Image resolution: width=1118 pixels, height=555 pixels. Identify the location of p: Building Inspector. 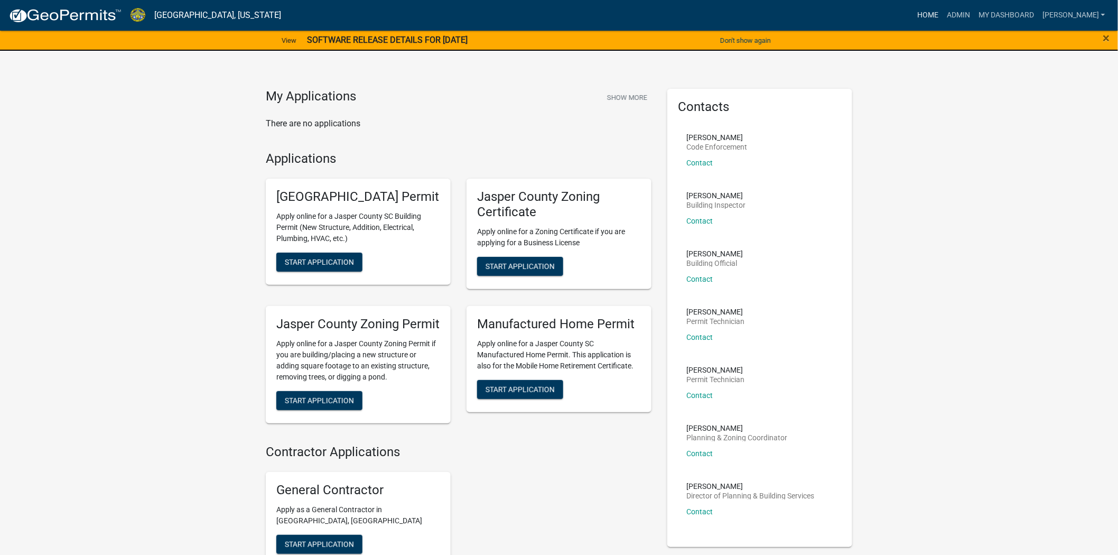
(716, 205).